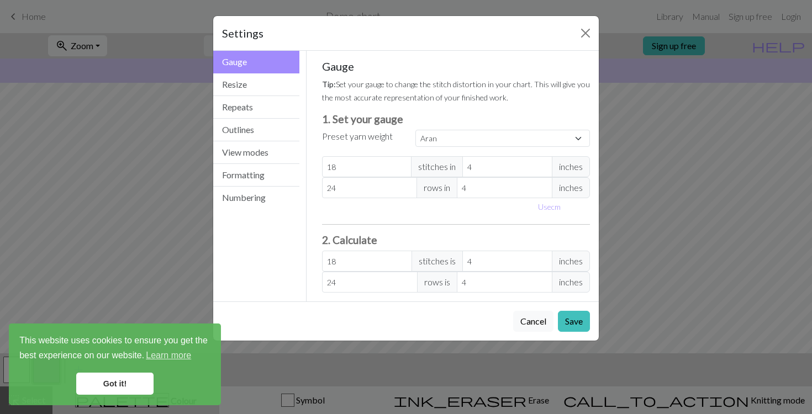 Image resolution: width=812 pixels, height=414 pixels. I want to click on button: Resize, so click(256, 84).